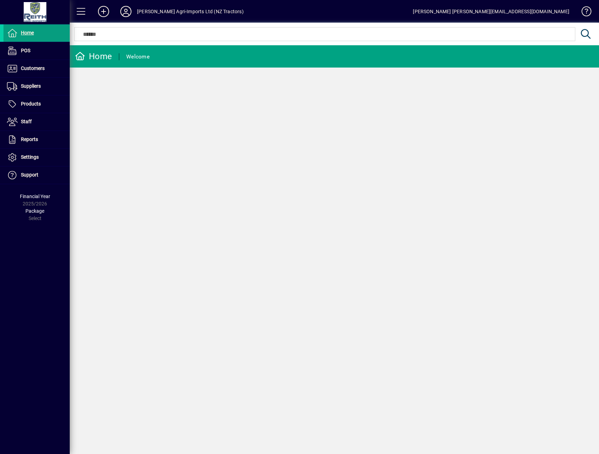  What do you see at coordinates (27, 33) in the screenshot?
I see `span: Home` at bounding box center [27, 33].